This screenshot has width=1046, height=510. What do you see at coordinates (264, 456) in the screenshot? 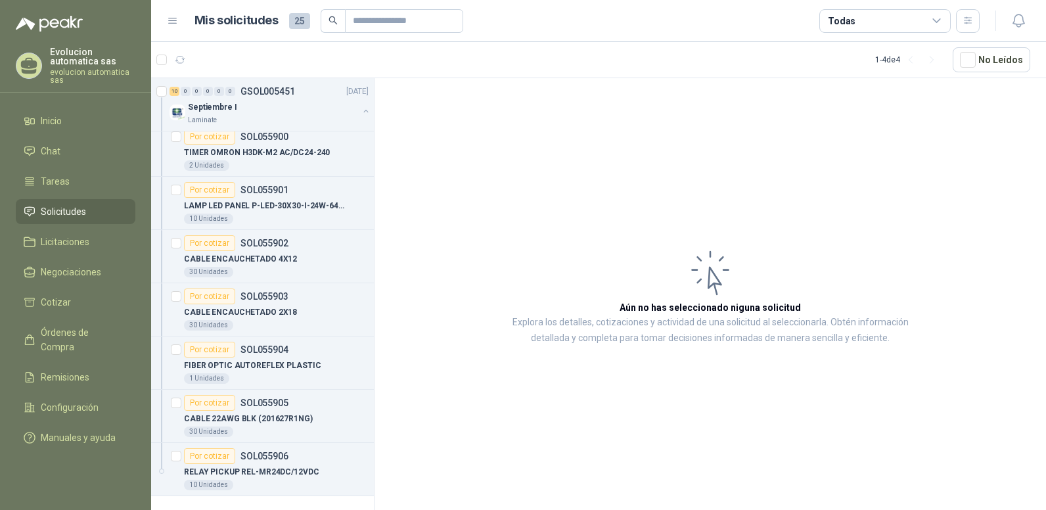
I see `p: SOL055906` at bounding box center [264, 456].